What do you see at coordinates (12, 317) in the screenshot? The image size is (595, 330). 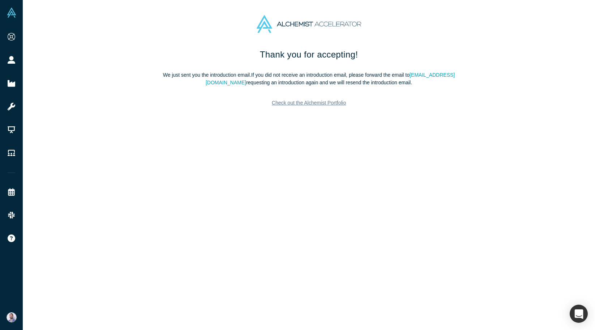 I see `img: Sam Jadali's Account` at bounding box center [12, 317].